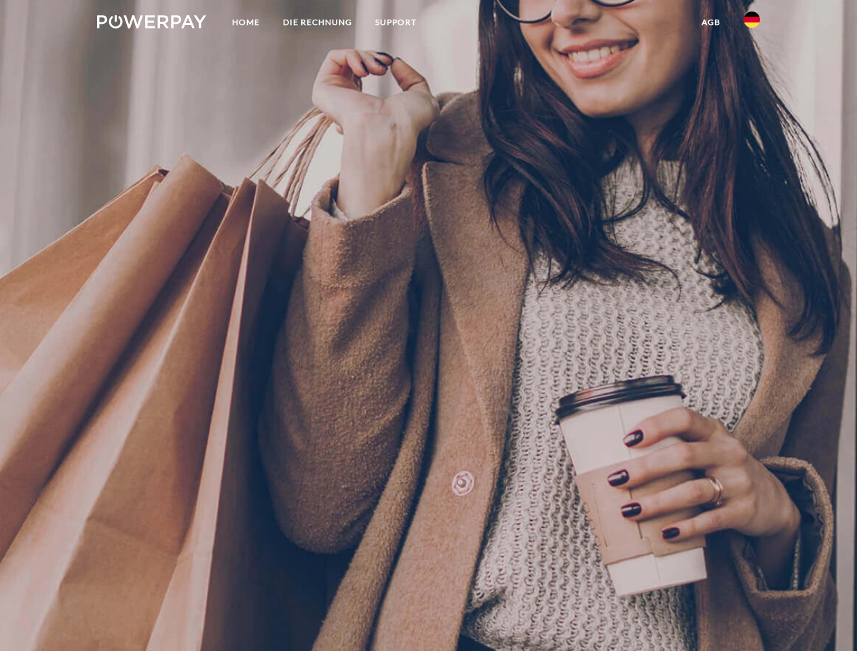 The image size is (857, 651). Describe the element at coordinates (246, 22) in the screenshot. I see `a: Home` at that location.